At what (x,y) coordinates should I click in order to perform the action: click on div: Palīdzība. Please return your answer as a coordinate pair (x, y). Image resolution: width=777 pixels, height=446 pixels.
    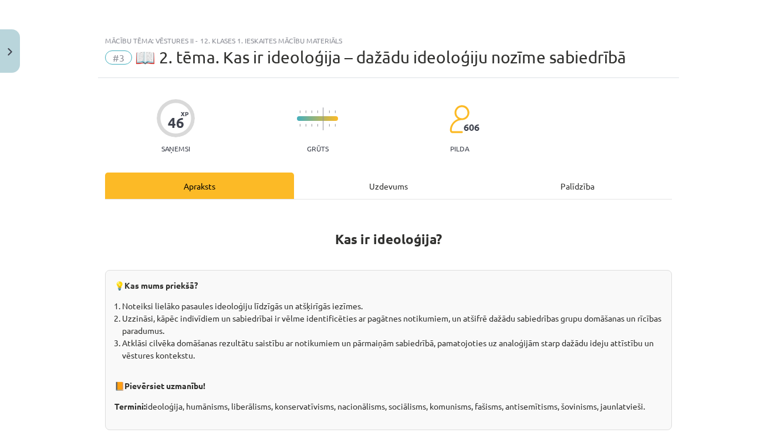
    Looking at the image, I should click on (578, 186).